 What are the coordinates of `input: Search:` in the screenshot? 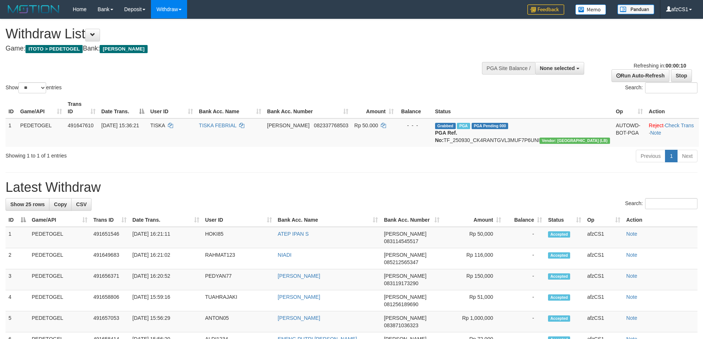 It's located at (671, 204).